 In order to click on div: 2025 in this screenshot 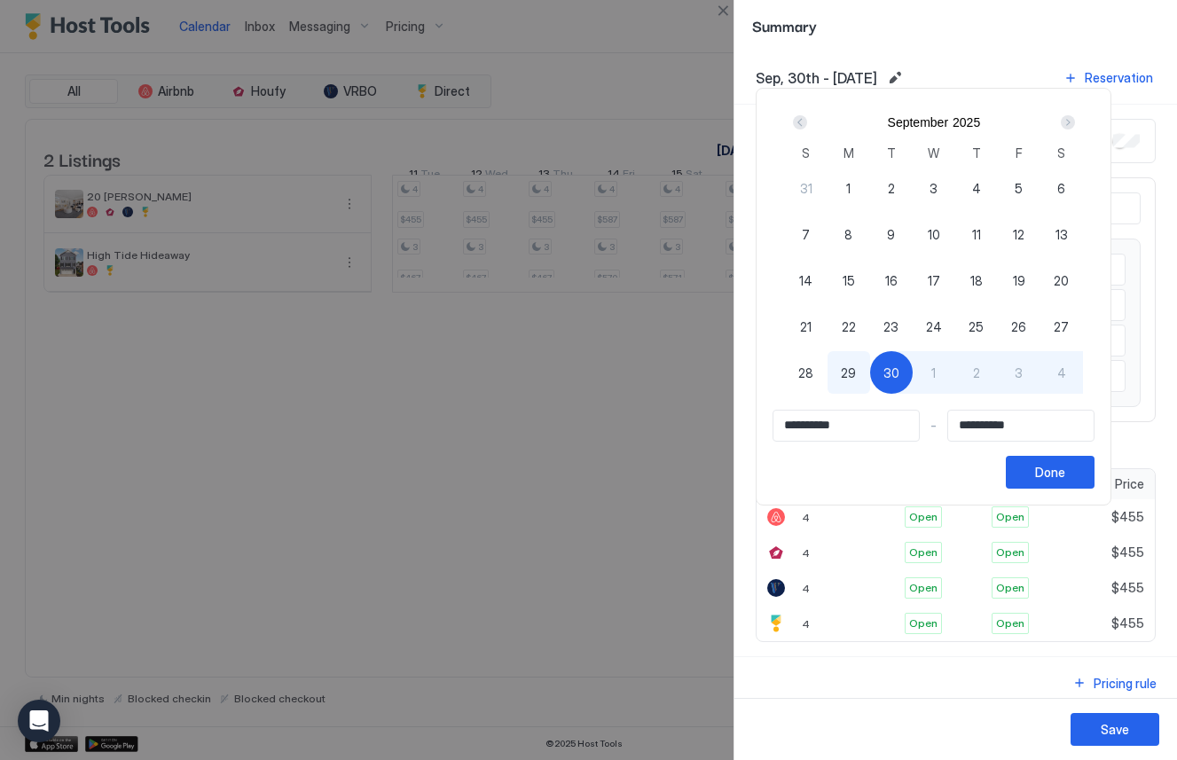, I will do `click(966, 122)`.